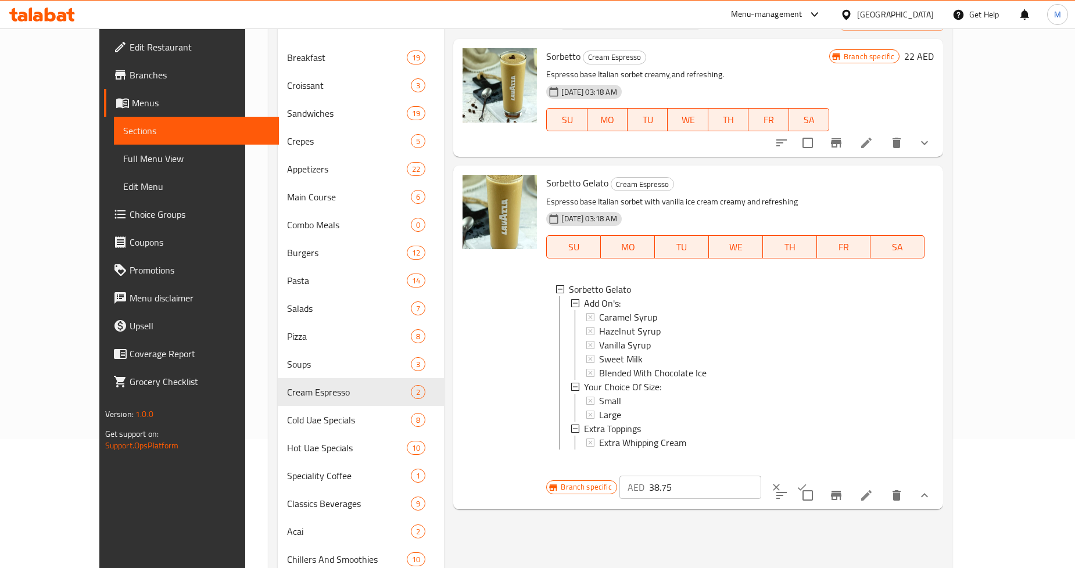 The height and width of the screenshot is (568, 1075). Describe the element at coordinates (347, 253) in the screenshot. I see `span: Burgers` at that location.